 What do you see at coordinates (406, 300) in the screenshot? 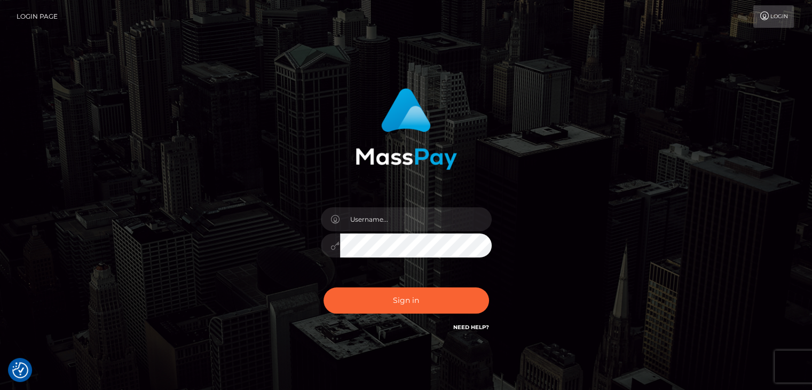
I see `button: Sign in` at bounding box center [406, 300].